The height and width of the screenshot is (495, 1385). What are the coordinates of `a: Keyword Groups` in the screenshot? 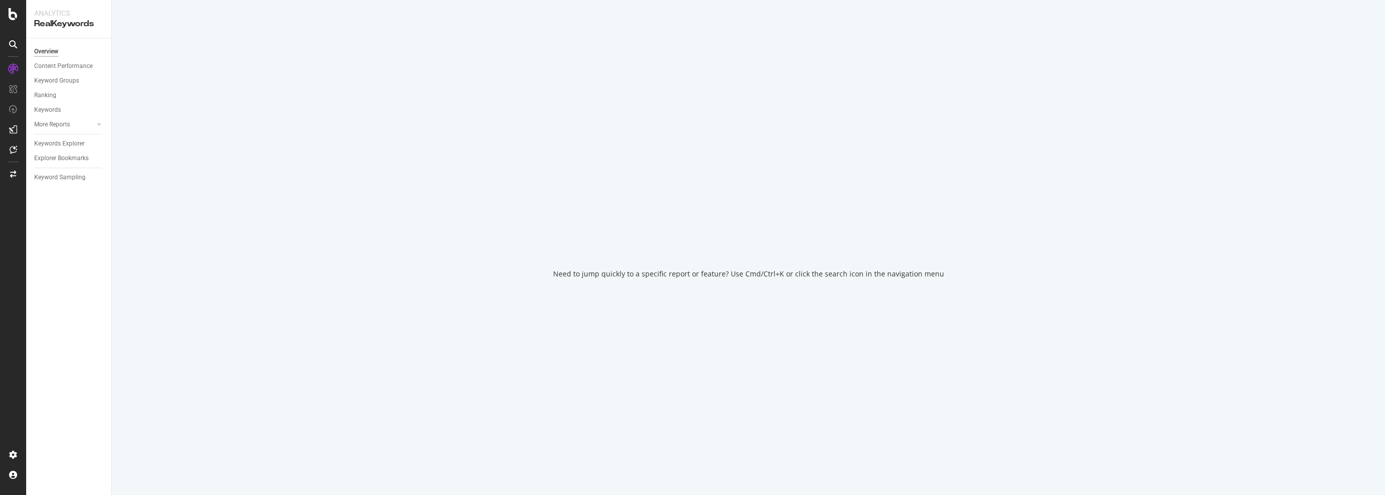 It's located at (69, 81).